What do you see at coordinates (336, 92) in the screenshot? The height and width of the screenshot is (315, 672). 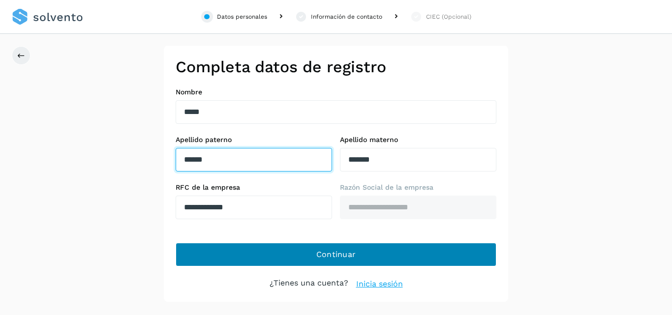 I see `label: Nombre` at bounding box center [336, 92].